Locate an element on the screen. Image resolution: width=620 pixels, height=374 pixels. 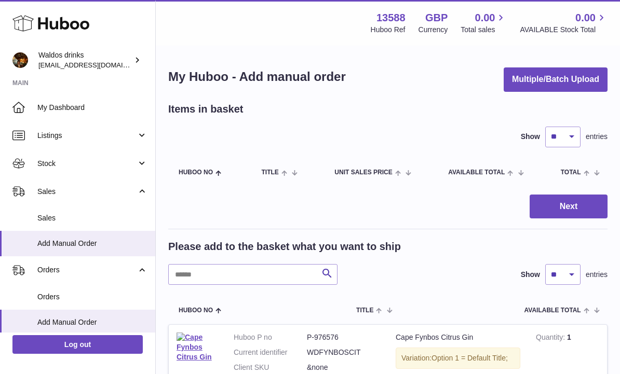
span: Total is located at coordinates (570, 172).